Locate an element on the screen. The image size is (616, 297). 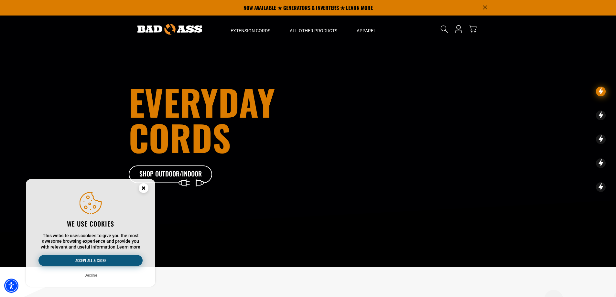
span: Extension Cords is located at coordinates (250, 31).